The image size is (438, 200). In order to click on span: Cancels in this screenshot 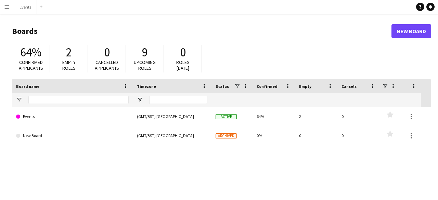, I will do `click(349, 86)`.